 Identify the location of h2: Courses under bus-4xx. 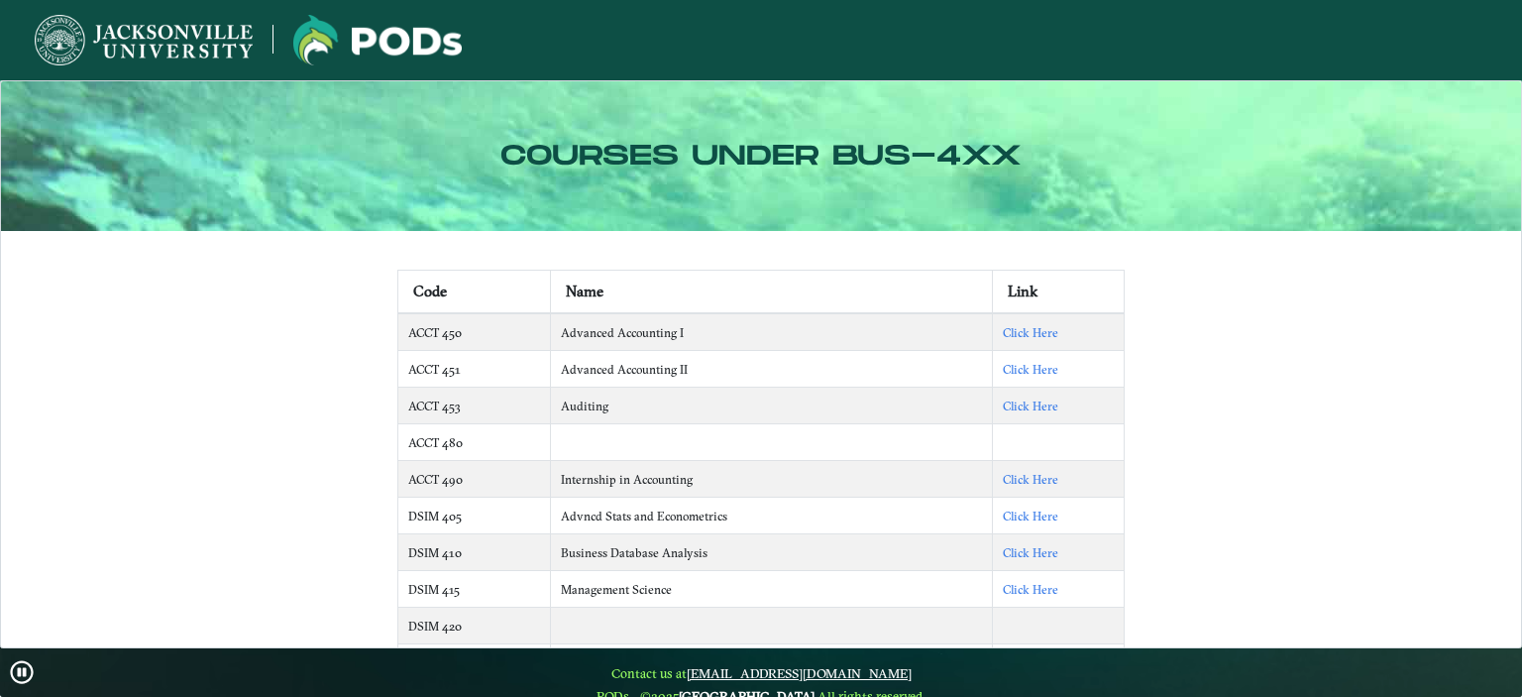
(761, 157).